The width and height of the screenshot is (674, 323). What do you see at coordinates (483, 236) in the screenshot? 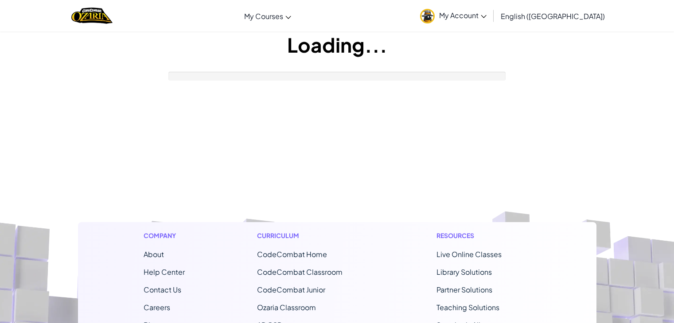
I see `h1: Resources` at bounding box center [483, 236].